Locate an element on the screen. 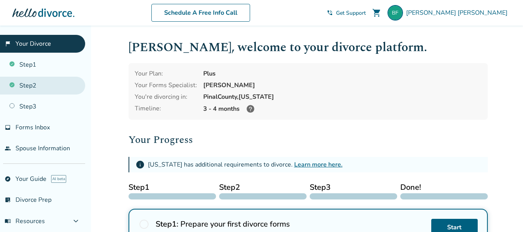 Image resolution: width=523 pixels, height=232 pixels. div: You're divorcing in: is located at coordinates (166, 97).